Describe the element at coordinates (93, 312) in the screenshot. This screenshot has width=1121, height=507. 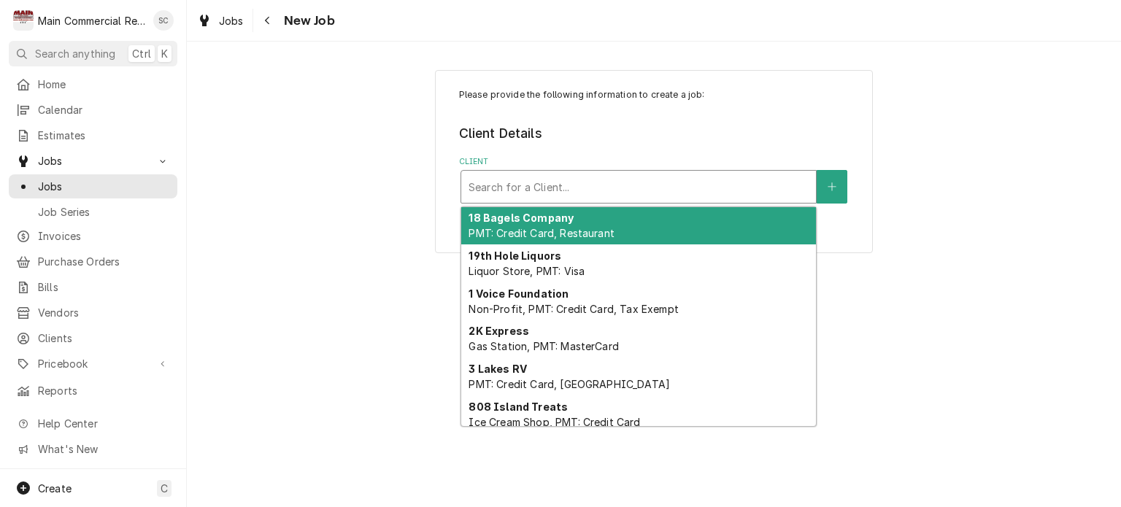
I see `a: Vendors` at that location.